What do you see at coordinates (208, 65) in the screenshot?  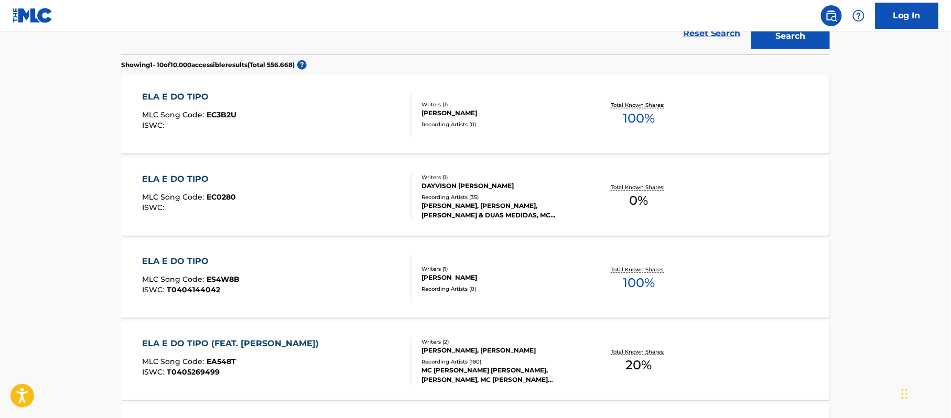 I see `p: Showing 1 - 10 of 10.000 accessible results (Total 556.668 )` at bounding box center [208, 65].